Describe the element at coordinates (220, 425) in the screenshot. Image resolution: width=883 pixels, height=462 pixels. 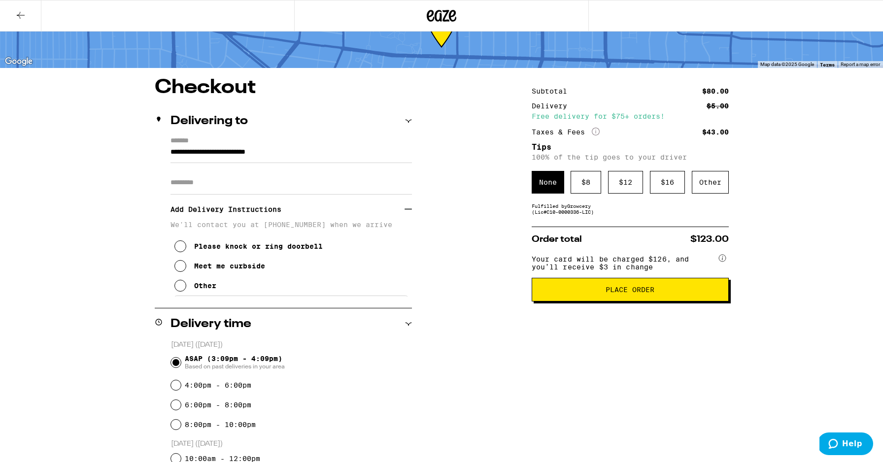
I see `label: 8:00pm - 10:00pm` at that location.